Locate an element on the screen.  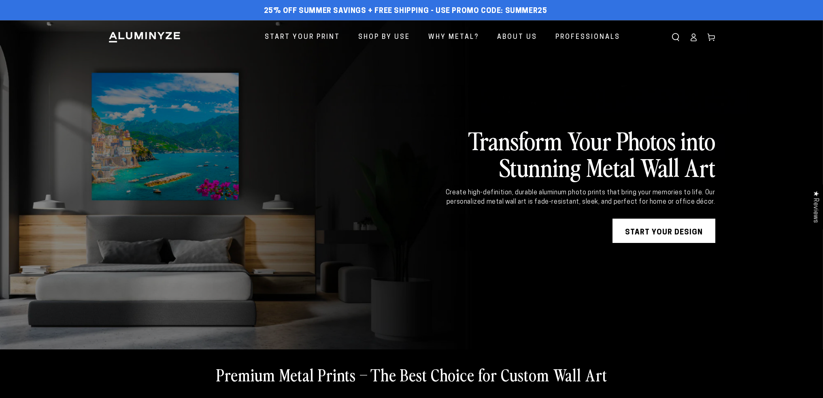
summary: Search our site is located at coordinates (676, 37).